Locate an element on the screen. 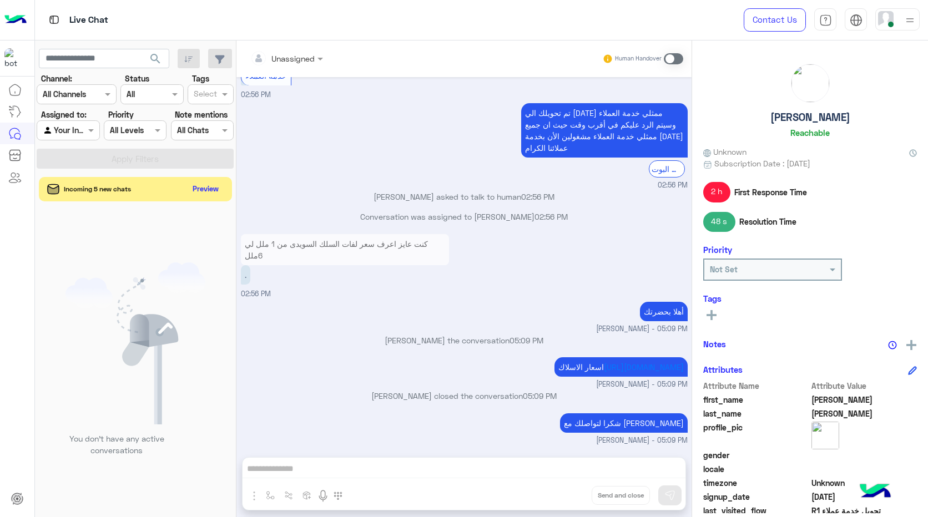 Image resolution: width=928 pixels, height=517 pixels. span: 48 s is located at coordinates (719, 222).